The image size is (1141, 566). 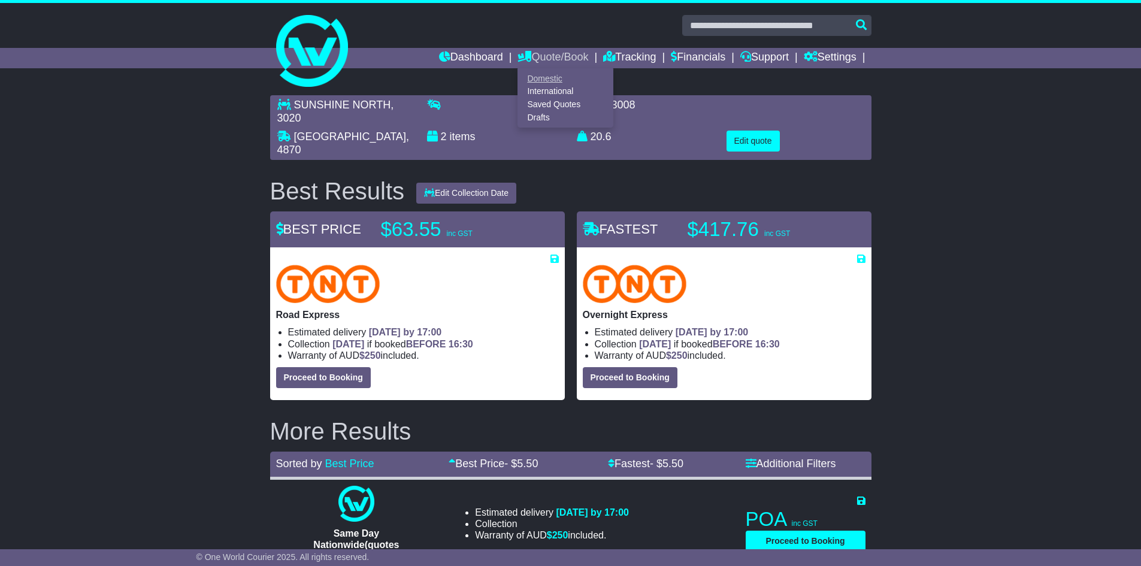 What do you see at coordinates (553, 58) in the screenshot?
I see `a: Quote/Book` at bounding box center [553, 58].